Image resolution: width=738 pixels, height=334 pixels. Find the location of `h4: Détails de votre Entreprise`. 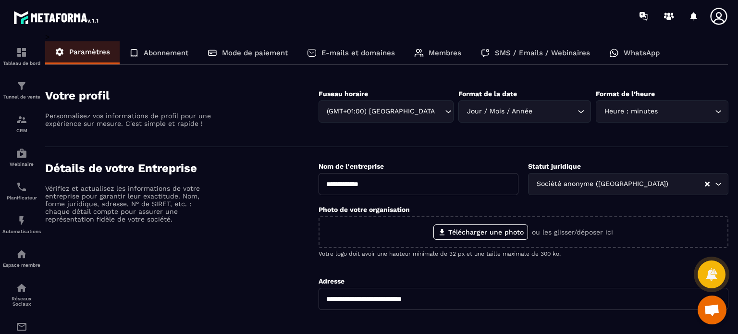

h4: Détails de votre Entreprise is located at coordinates (182, 168).